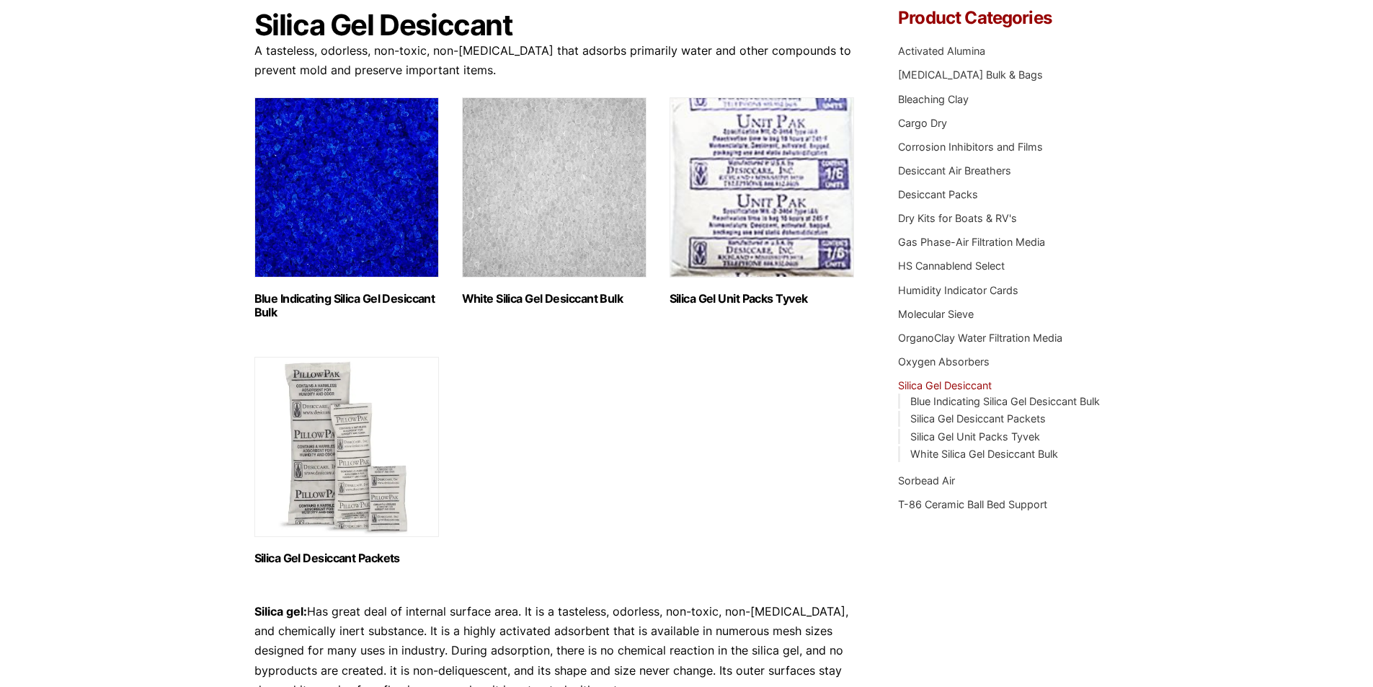 The image size is (1373, 687). What do you see at coordinates (1008, 18) in the screenshot?
I see `h4: Product Categories` at bounding box center [1008, 18].